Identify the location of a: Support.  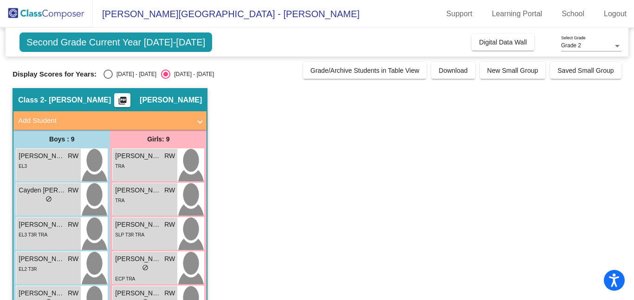
(460, 14).